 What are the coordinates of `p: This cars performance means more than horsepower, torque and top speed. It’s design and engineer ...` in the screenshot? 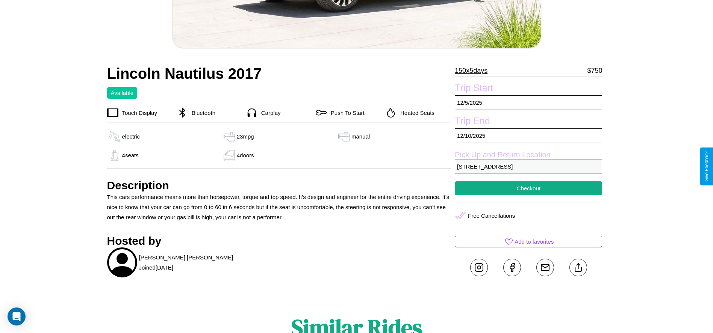 It's located at (279, 207).